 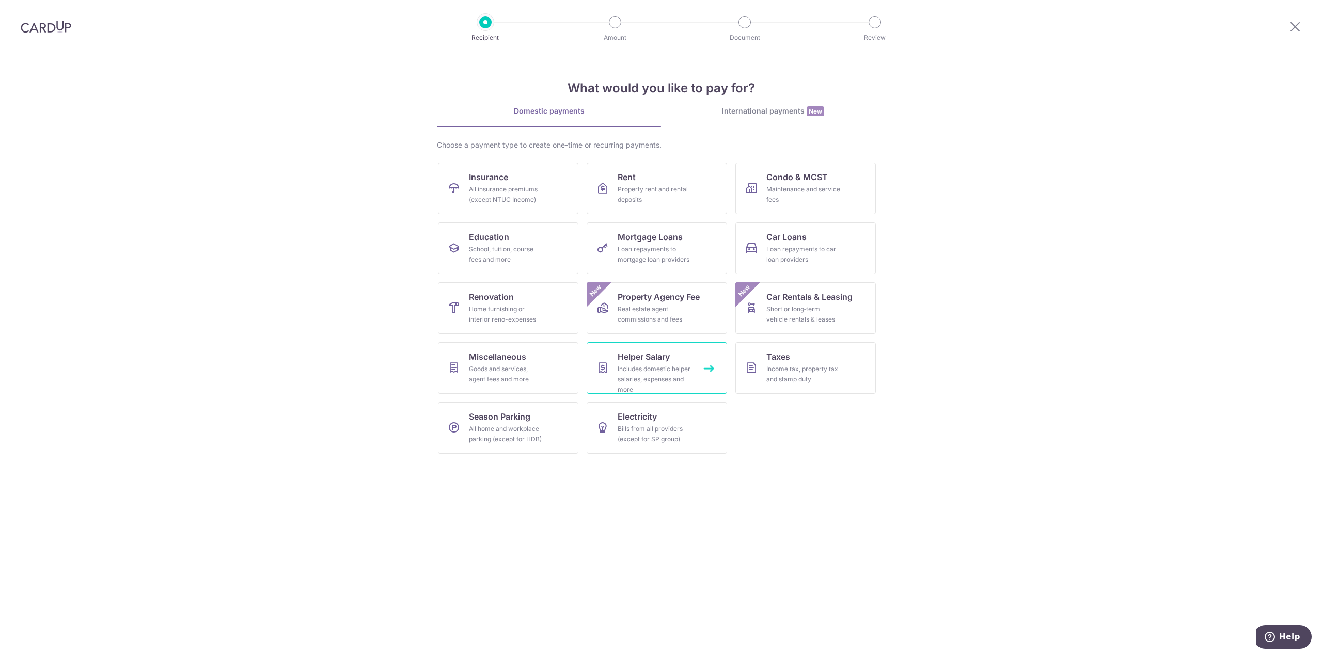 I want to click on span: Helper Salary, so click(x=643, y=357).